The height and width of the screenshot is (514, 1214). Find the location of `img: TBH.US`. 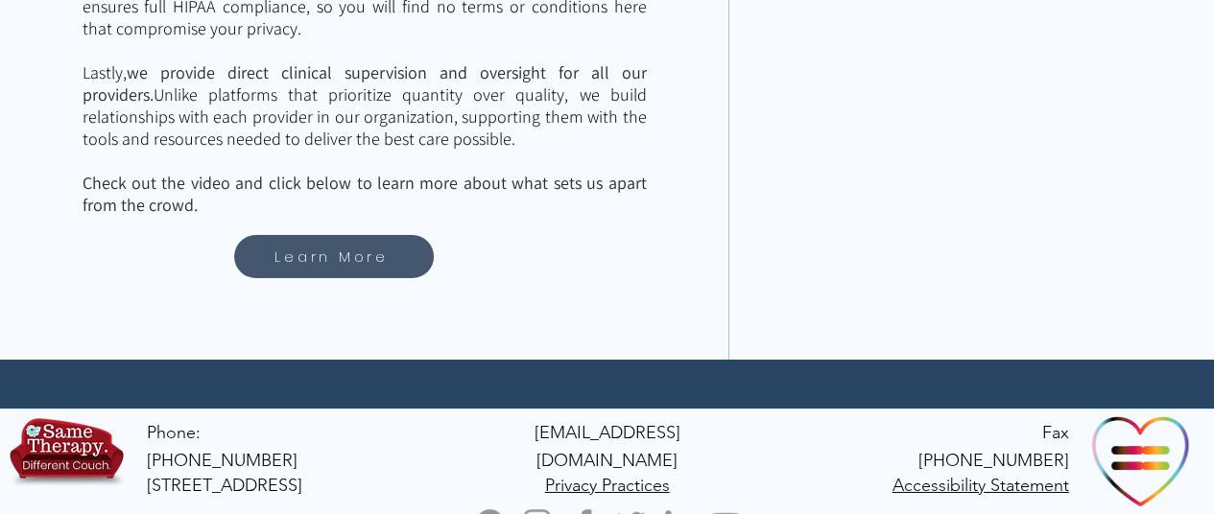

img: TBH.US is located at coordinates (66, 457).